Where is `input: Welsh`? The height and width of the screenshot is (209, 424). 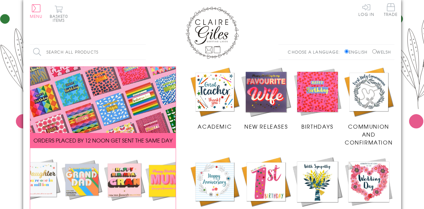
input: Welsh is located at coordinates (374, 51).